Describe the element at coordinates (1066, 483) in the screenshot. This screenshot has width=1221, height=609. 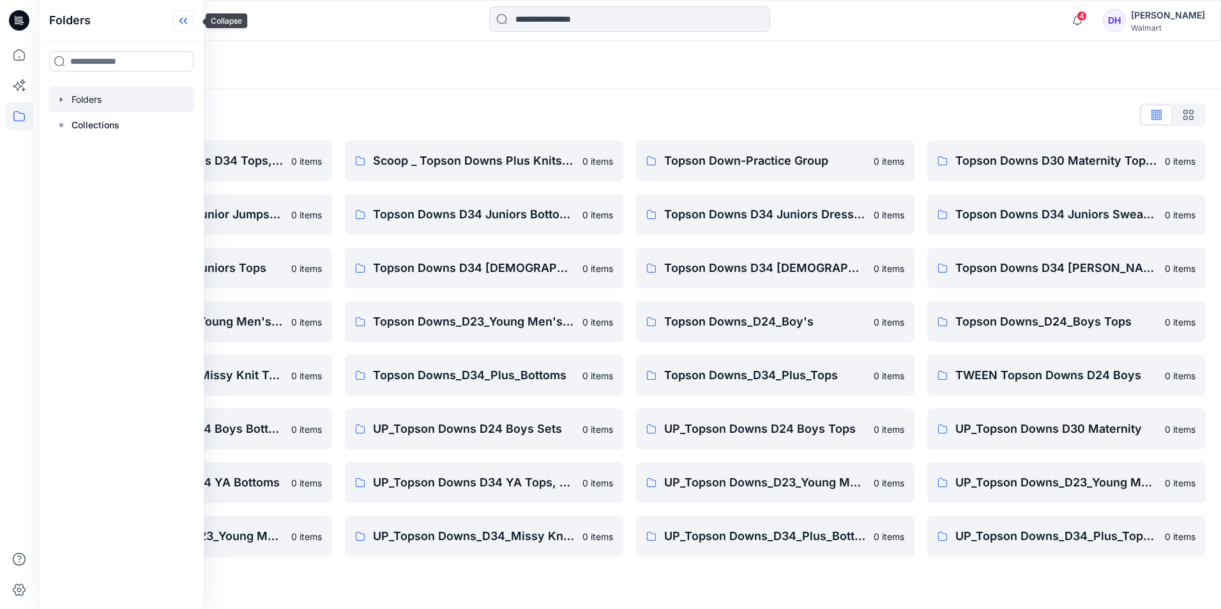
I see `a: UP_Topson Downs_D23_Young Men's Outerwear0 items` at that location.